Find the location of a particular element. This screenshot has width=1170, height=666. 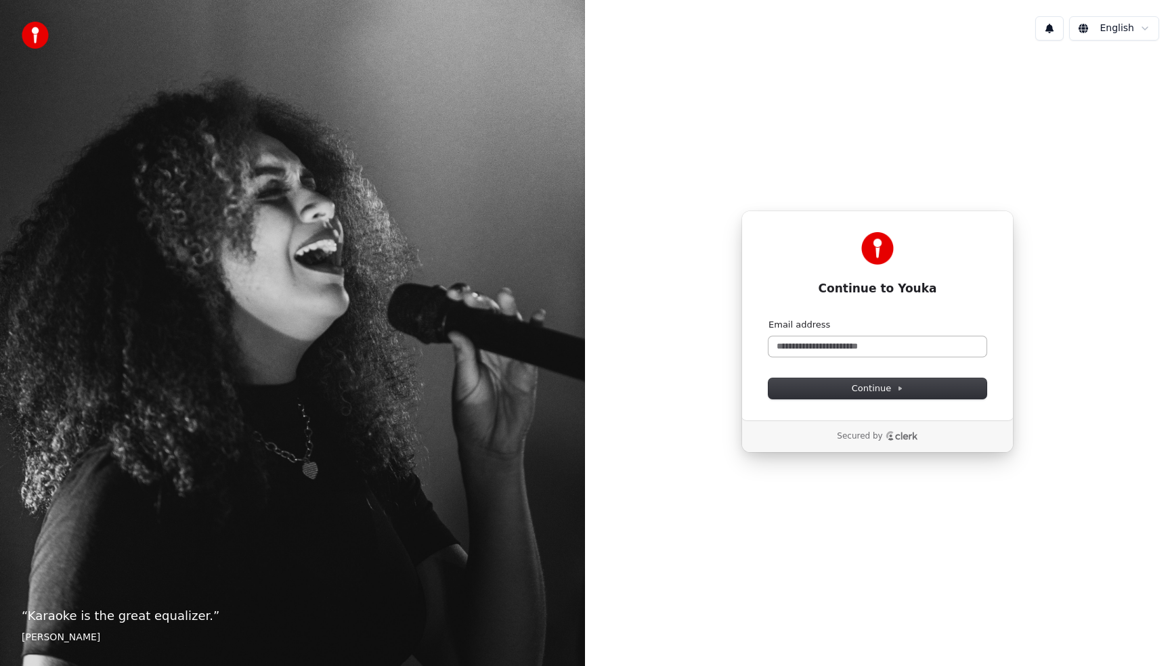

img: Youka is located at coordinates (878, 249).